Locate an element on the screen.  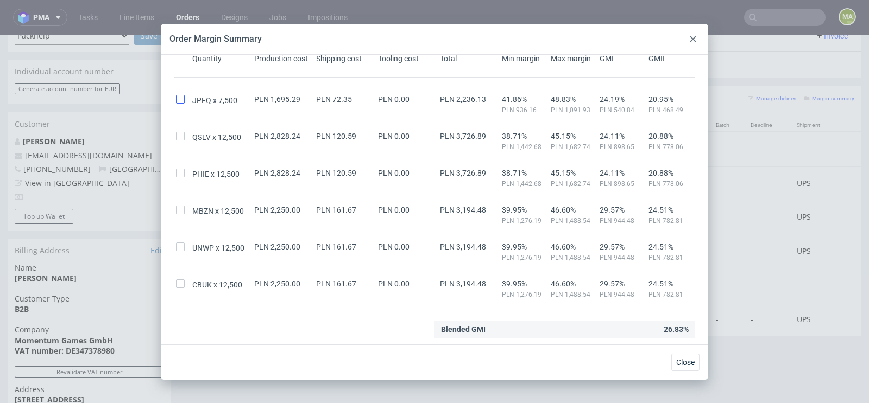
span: JPFQ is located at coordinates (205, 100).